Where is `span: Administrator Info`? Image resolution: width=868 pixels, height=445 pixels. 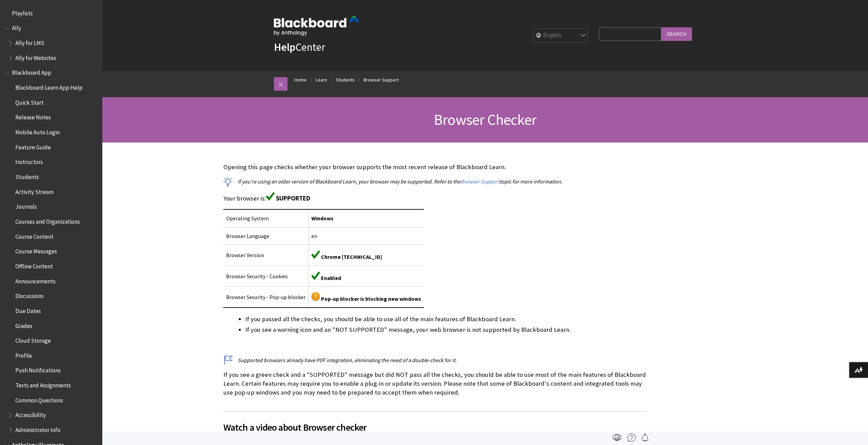
span: Administrator Info is located at coordinates (38, 429).